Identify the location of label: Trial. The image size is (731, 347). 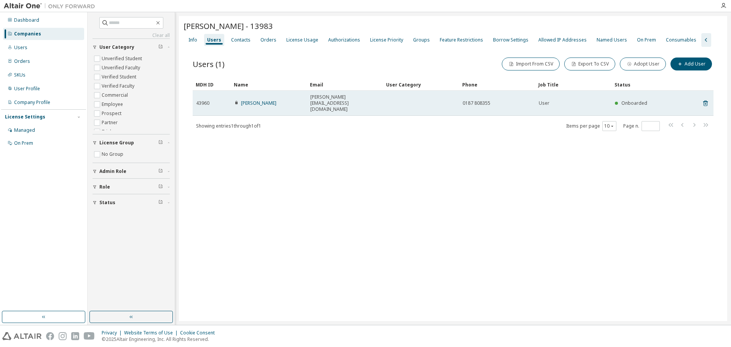
(107, 132).